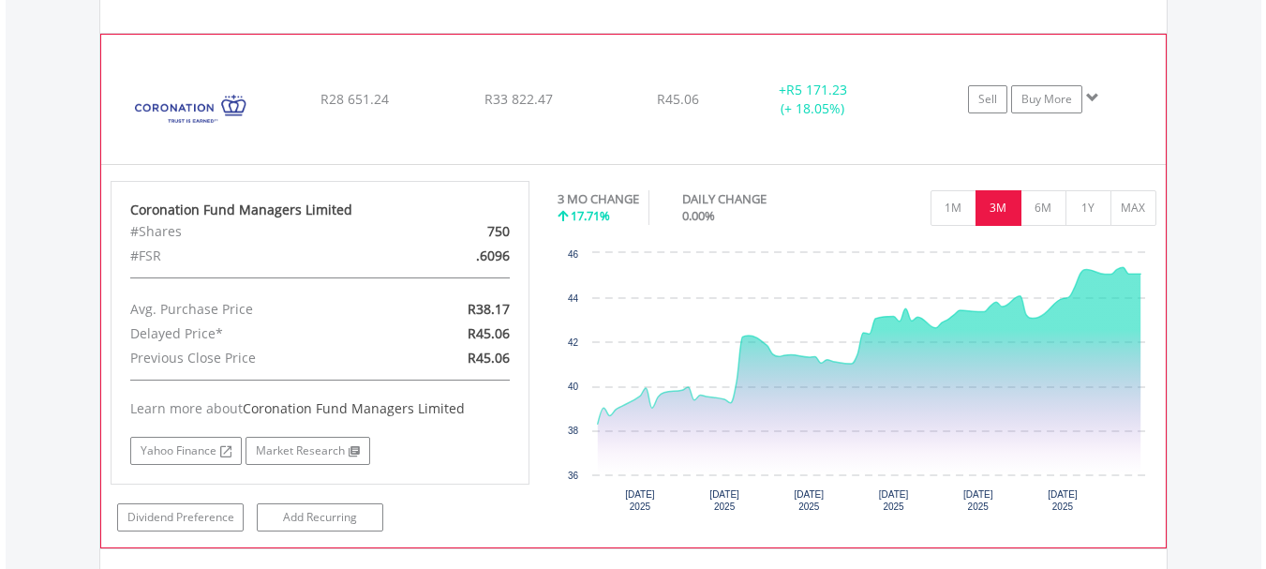  I want to click on div: Avg. Purchase Price, so click(252, 309).